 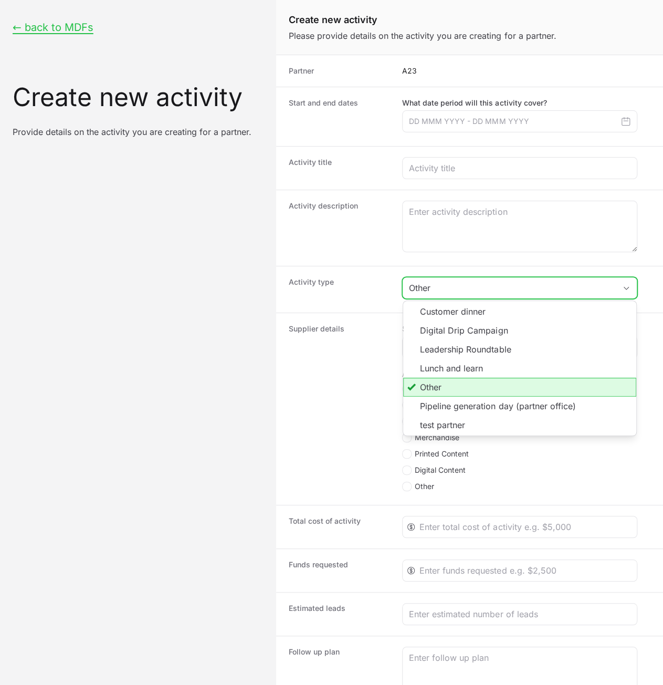 What do you see at coordinates (520, 288) in the screenshot?
I see `button: Other` at bounding box center [520, 288].